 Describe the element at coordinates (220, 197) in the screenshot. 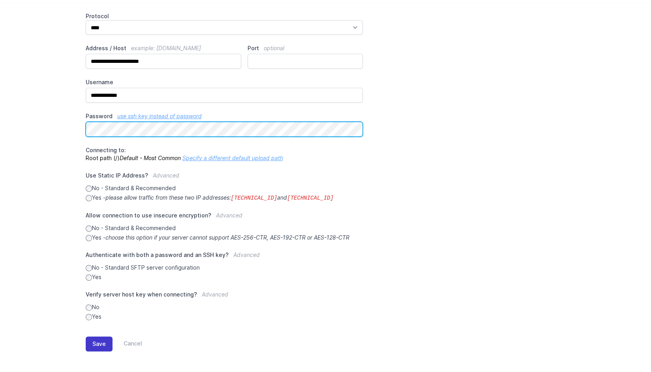

I see `i: please allow traffic from these two IP addresses: and` at that location.